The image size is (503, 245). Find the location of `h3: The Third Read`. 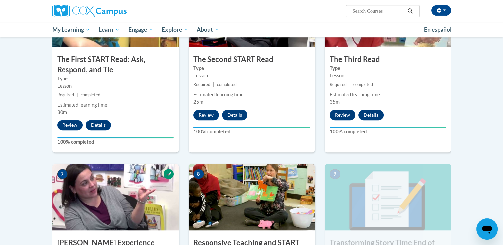

h3: The Third Read is located at coordinates (388, 59).